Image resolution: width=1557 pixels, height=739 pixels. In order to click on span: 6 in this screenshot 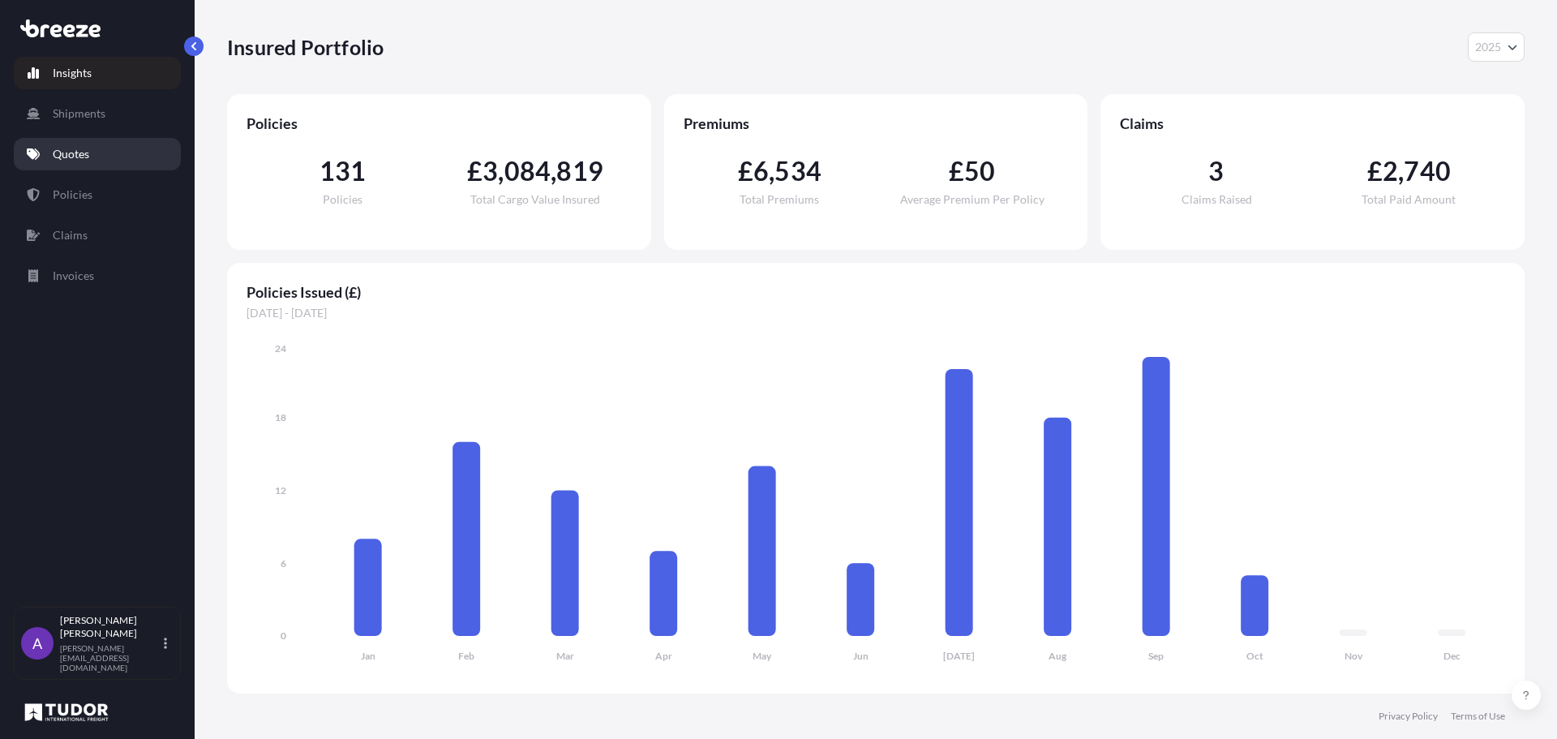, I will do `click(761, 171)`.